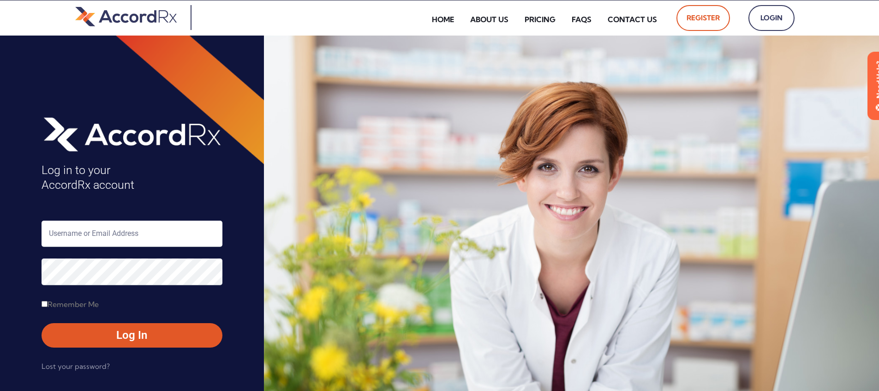  Describe the element at coordinates (443, 19) in the screenshot. I see `a: Home` at that location.